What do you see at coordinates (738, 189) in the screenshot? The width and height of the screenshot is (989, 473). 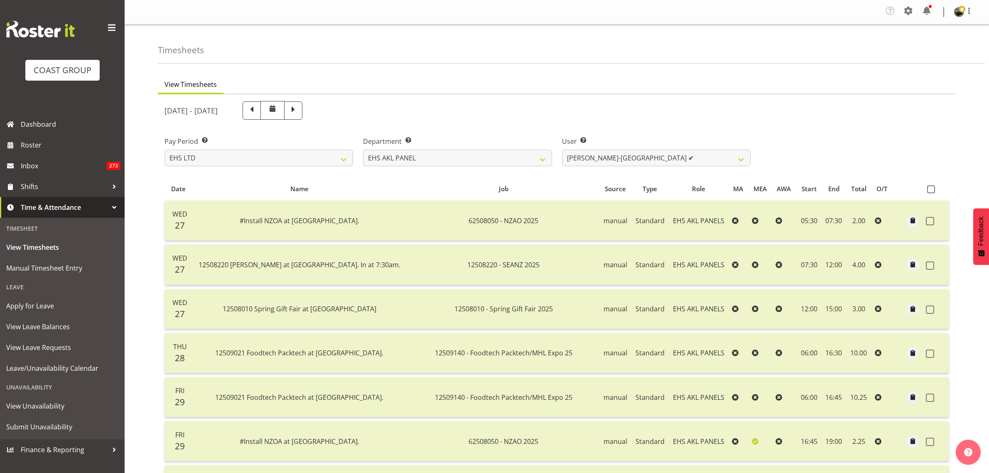 I see `div: MA` at bounding box center [738, 189].